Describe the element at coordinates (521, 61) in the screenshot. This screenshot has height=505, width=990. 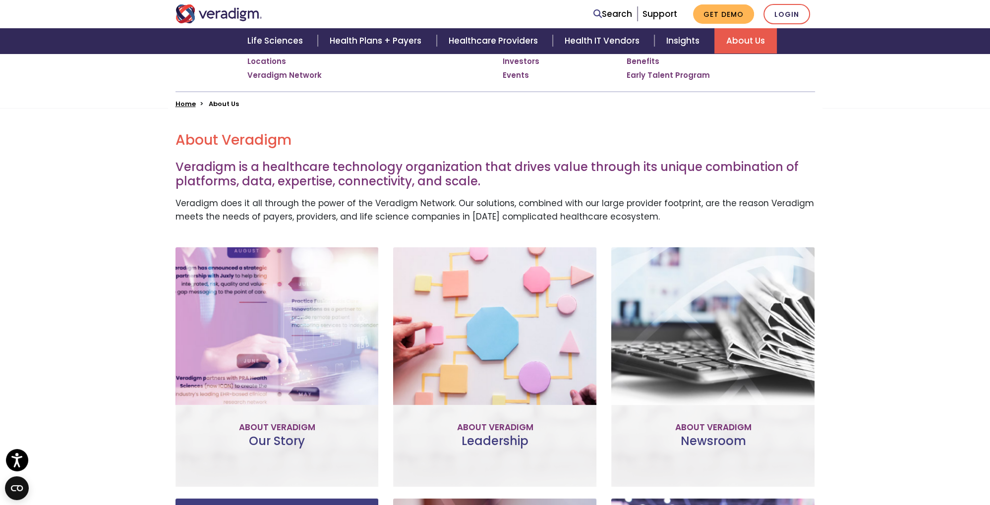
I see `a: Investors` at that location.